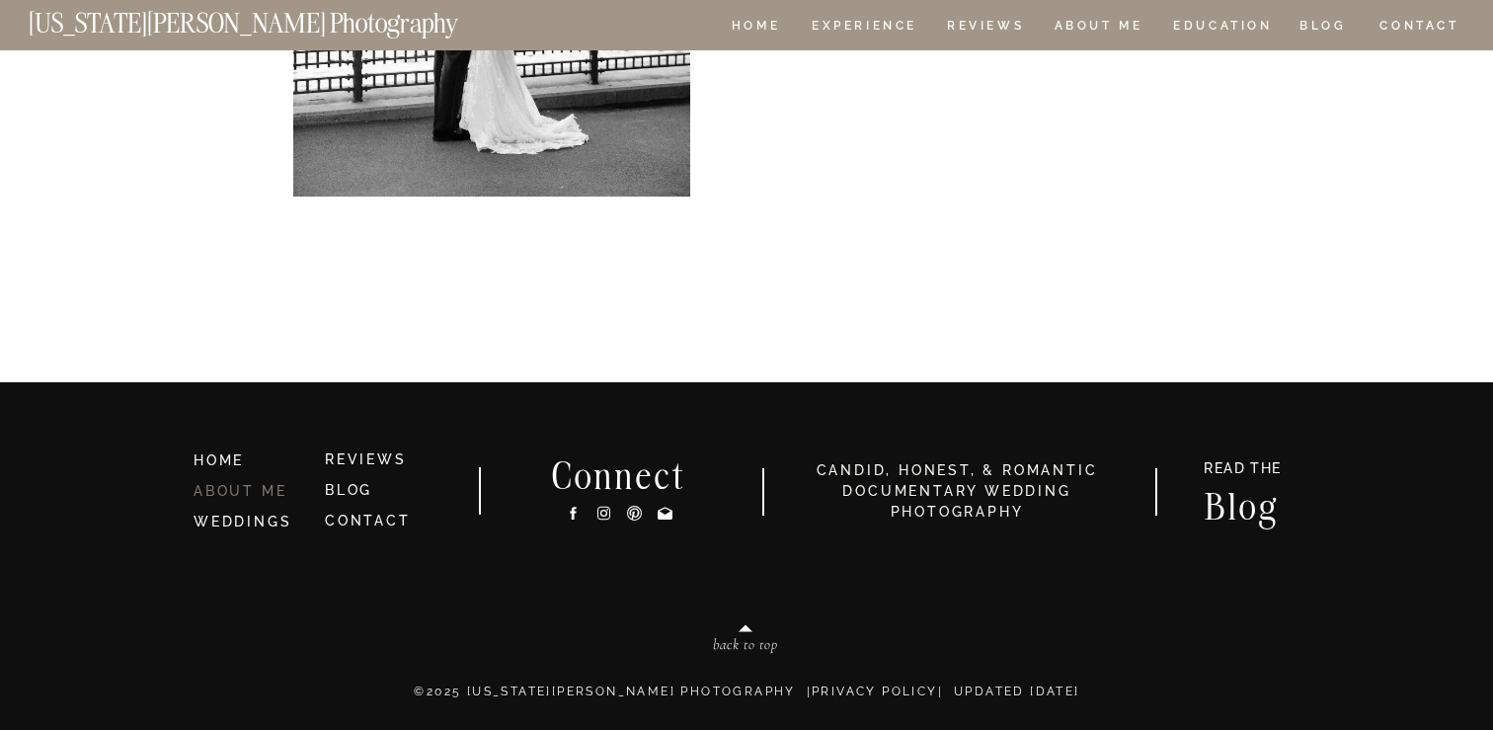 The width and height of the screenshot is (1493, 730). What do you see at coordinates (1098, 28) in the screenshot?
I see `nav: ABOUT ME` at bounding box center [1098, 28].